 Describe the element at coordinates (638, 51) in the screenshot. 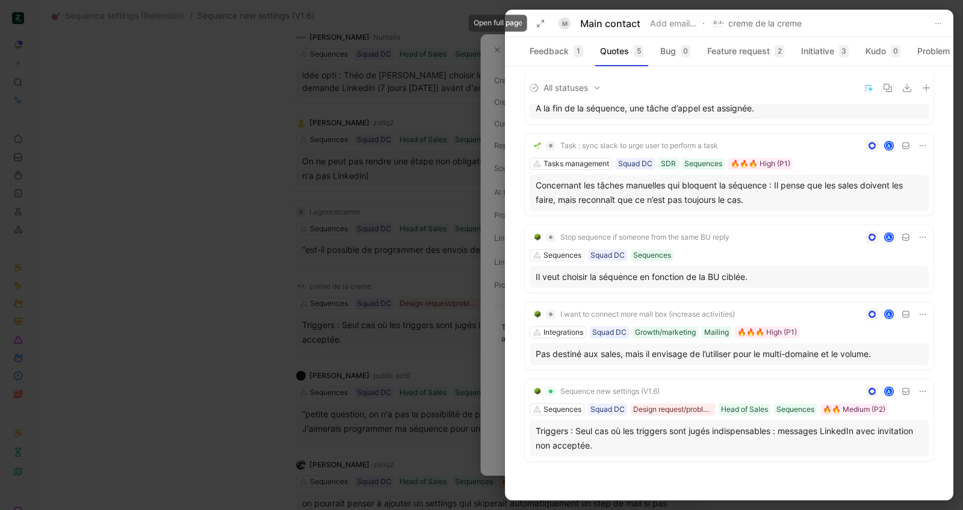

I see `div: 5` at that location.